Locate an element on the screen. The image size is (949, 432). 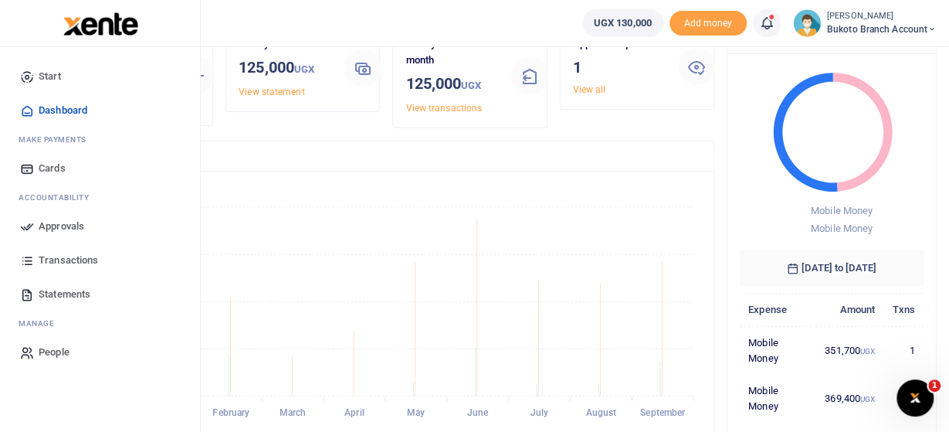
span: anage is located at coordinates (40, 323).